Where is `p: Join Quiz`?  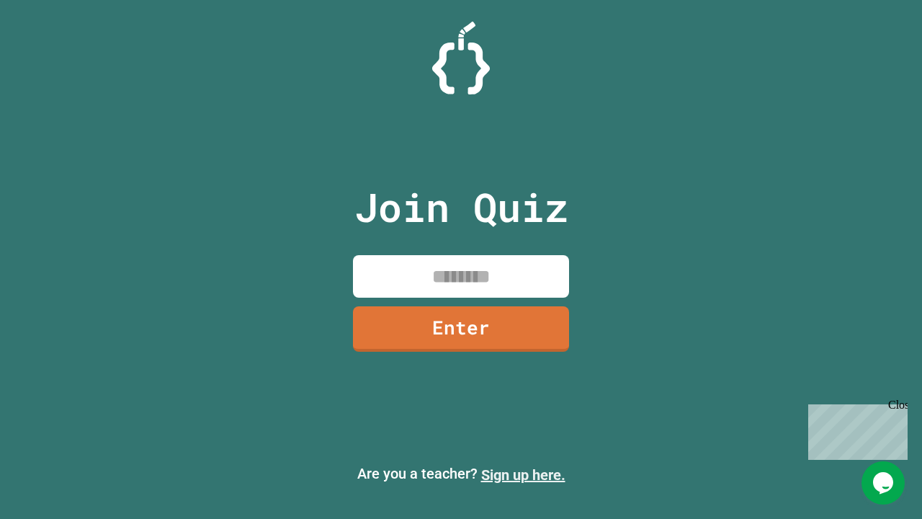
p: Join Quiz is located at coordinates (461, 207).